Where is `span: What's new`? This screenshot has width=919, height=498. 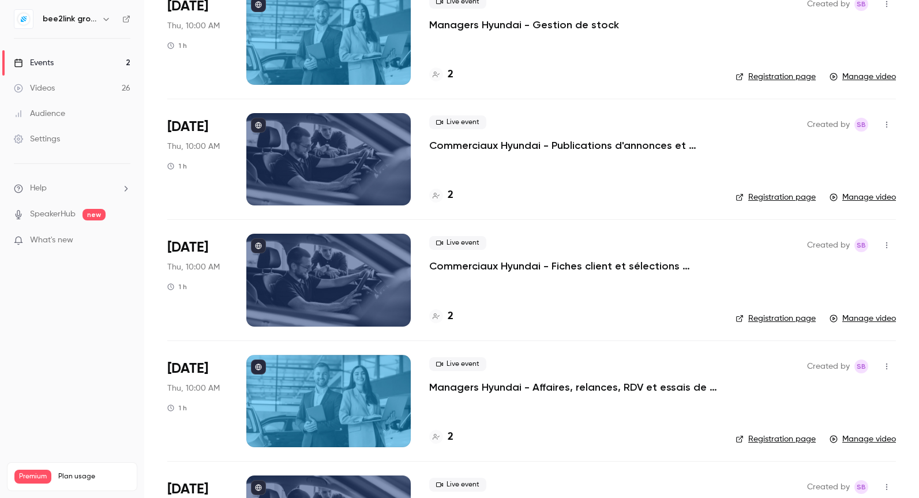
span: What's new is located at coordinates (51, 240).